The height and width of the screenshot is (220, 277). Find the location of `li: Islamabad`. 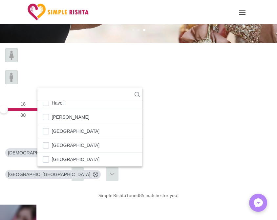

li: Islamabad is located at coordinates (90, 145).